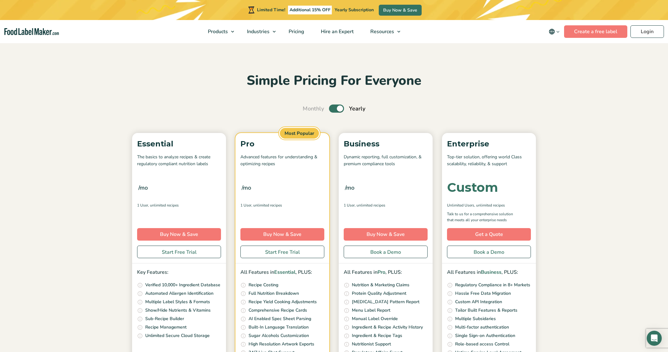 This screenshot has height=352, width=668. I want to click on p: Nutrition & Marketing Claims, so click(381, 285).